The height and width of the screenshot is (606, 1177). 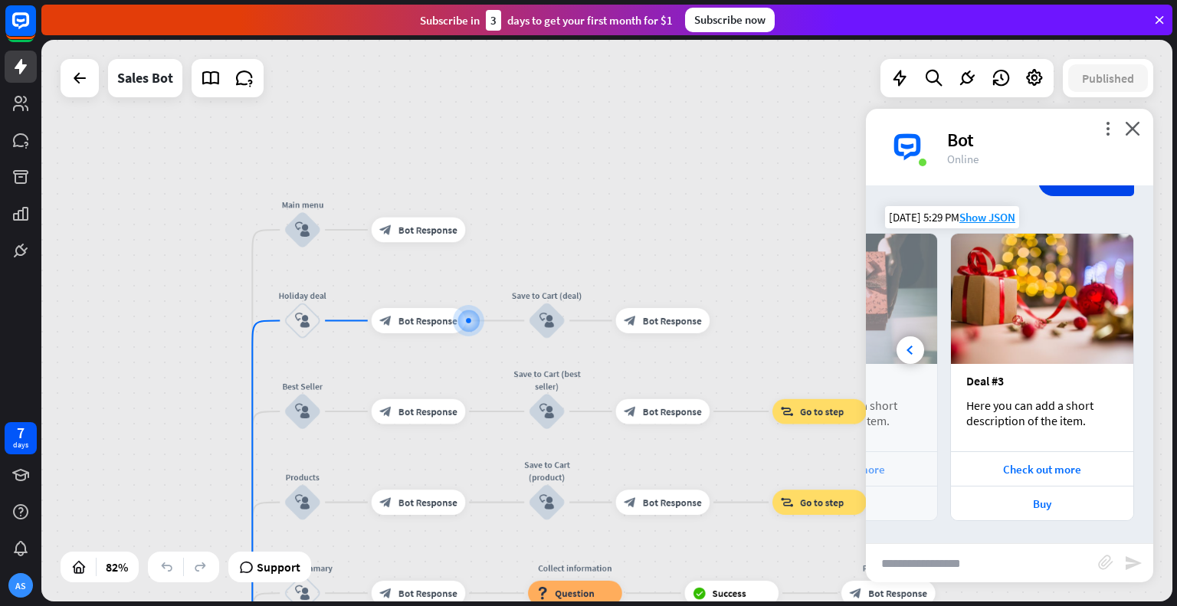 I want to click on div: days, so click(x=21, y=445).